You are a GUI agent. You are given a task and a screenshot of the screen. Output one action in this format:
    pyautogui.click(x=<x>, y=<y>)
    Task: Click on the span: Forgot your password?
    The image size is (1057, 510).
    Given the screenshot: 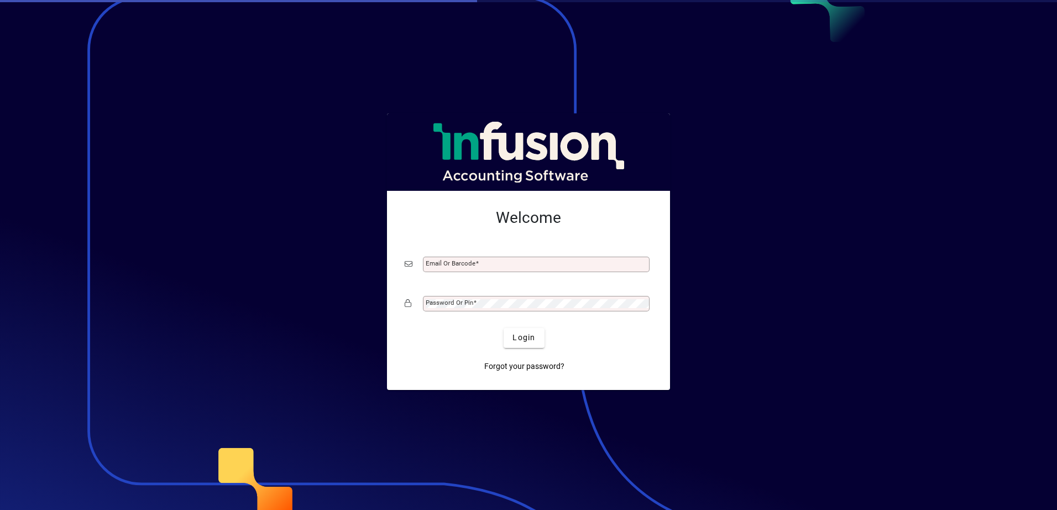 What is the action you would take?
    pyautogui.click(x=524, y=366)
    